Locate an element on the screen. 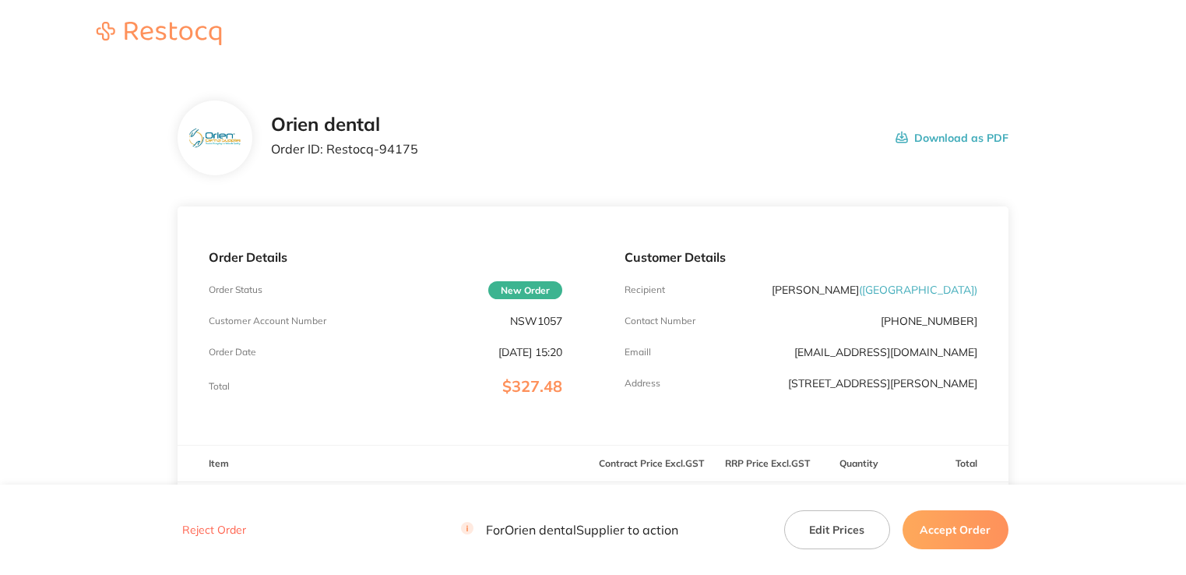 This screenshot has height=575, width=1186. th: Quantity is located at coordinates (858, 463).